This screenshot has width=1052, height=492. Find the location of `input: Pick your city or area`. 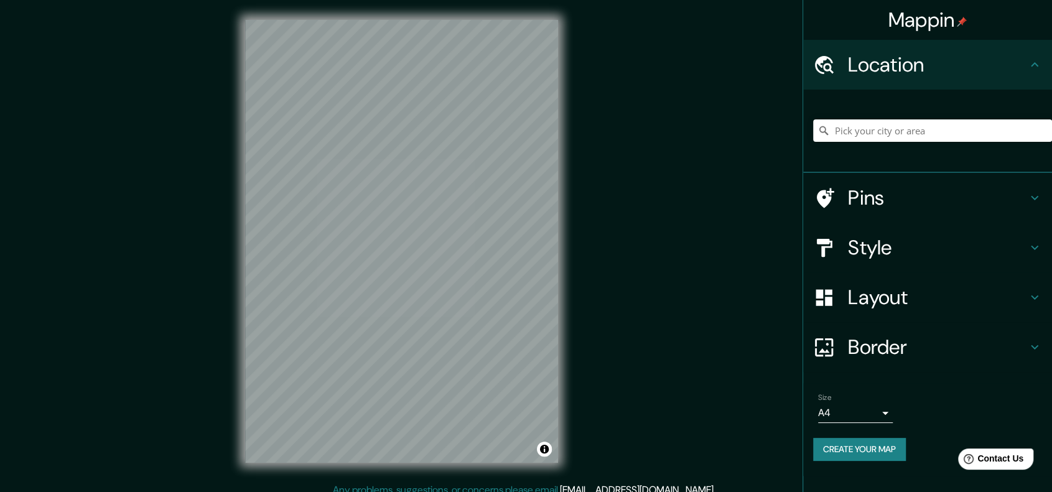

input: Pick your city or area is located at coordinates (932, 131).